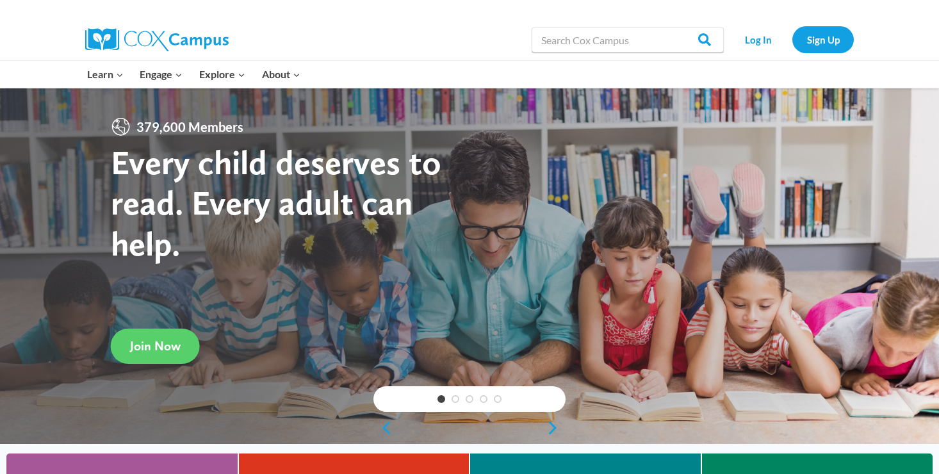 This screenshot has height=474, width=939. What do you see at coordinates (155, 346) in the screenshot?
I see `span: Join Now` at bounding box center [155, 346].